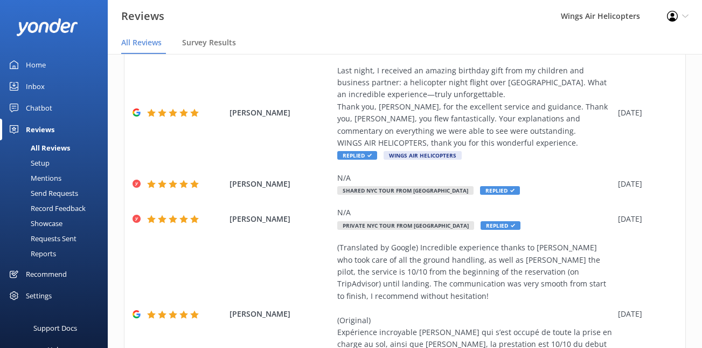  Describe the element at coordinates (143, 16) in the screenshot. I see `h3: Reviews` at that location.